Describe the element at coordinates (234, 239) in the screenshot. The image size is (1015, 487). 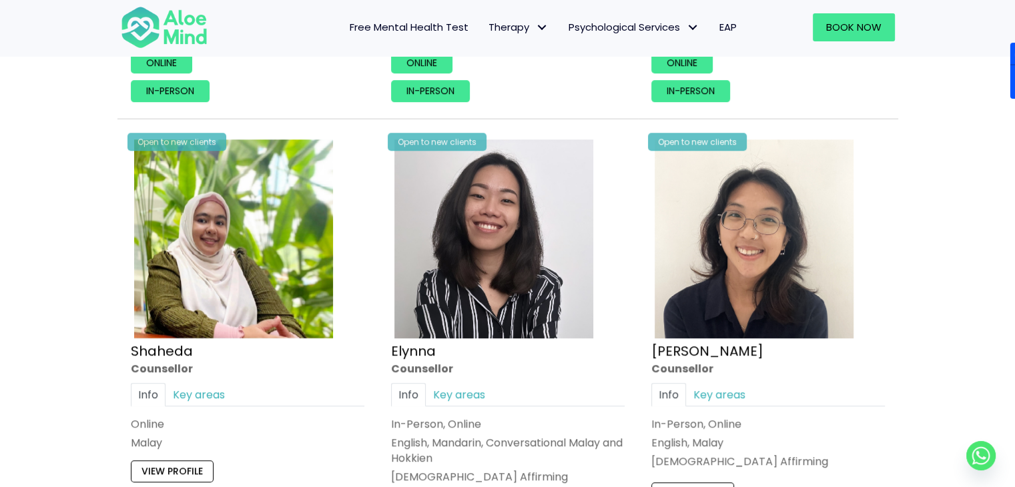
I see `img: Shaheda Counsellor` at that location.